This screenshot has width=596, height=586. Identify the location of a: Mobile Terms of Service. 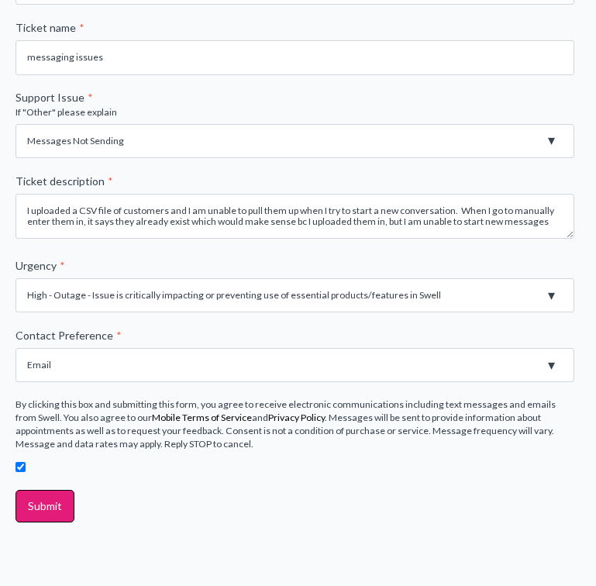
(202, 417).